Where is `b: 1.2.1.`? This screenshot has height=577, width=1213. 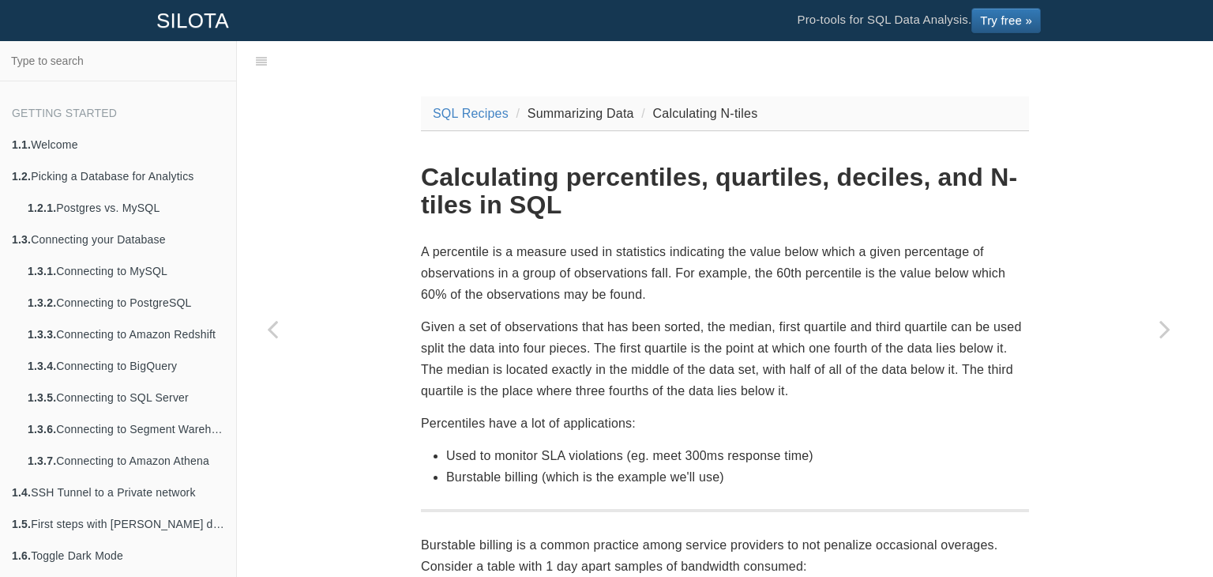
b: 1.2.1. is located at coordinates (42, 208).